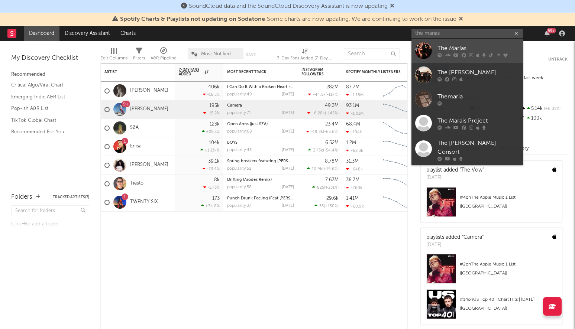 The width and height of the screenshot is (575, 329). Describe the element at coordinates (332, 87) in the screenshot. I see `div: 282M` at that location.